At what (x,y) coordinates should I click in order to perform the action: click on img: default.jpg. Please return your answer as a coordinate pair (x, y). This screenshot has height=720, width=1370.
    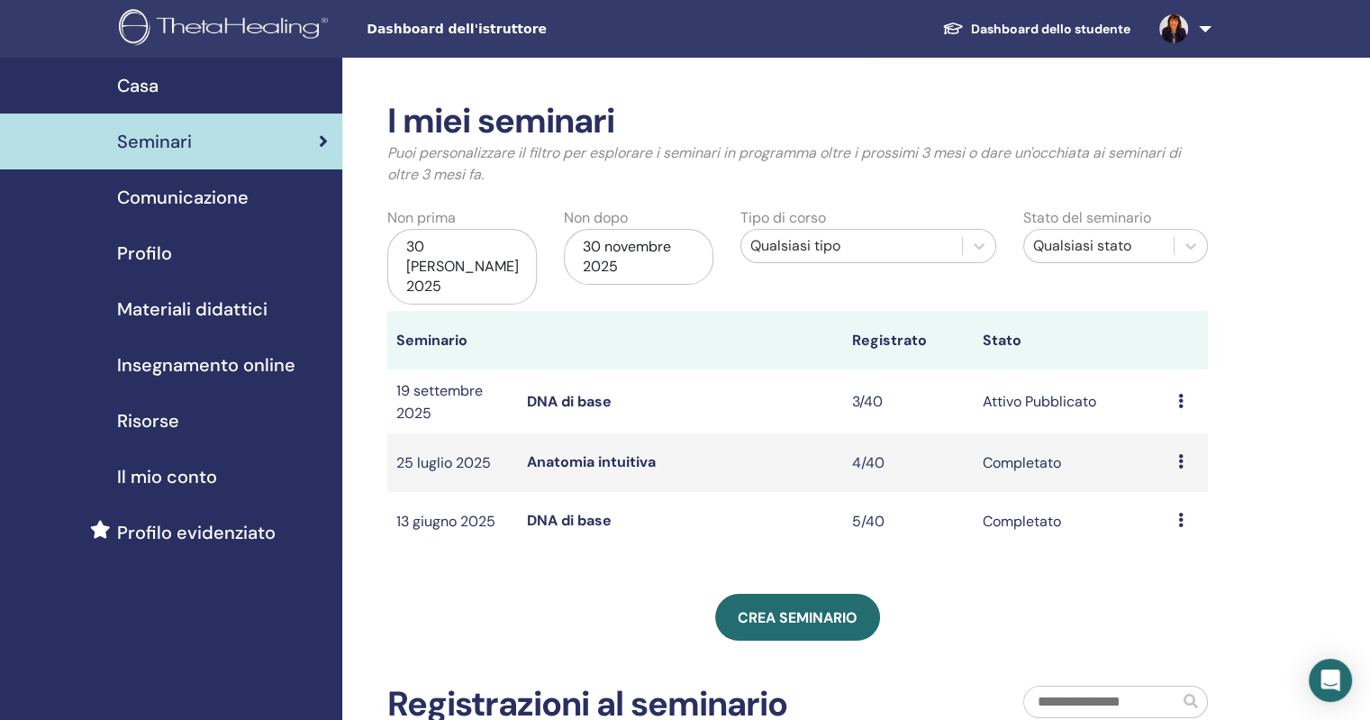
    Looking at the image, I should click on (1174, 29).